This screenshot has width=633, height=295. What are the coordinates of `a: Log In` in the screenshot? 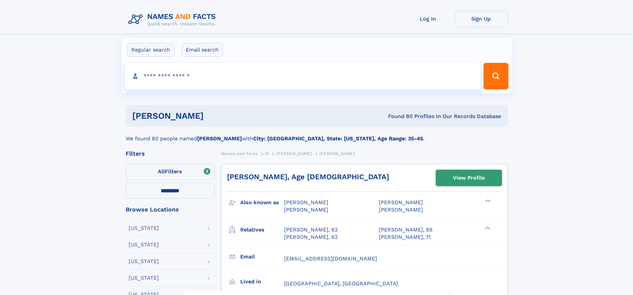 It's located at (428, 19).